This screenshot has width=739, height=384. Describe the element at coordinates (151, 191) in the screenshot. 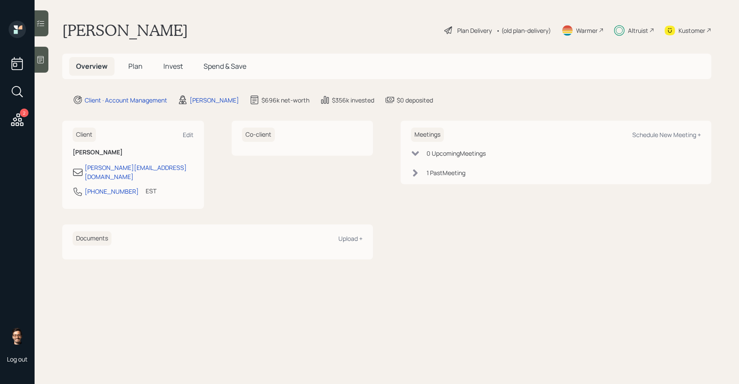

I see `div: EST` at that location.